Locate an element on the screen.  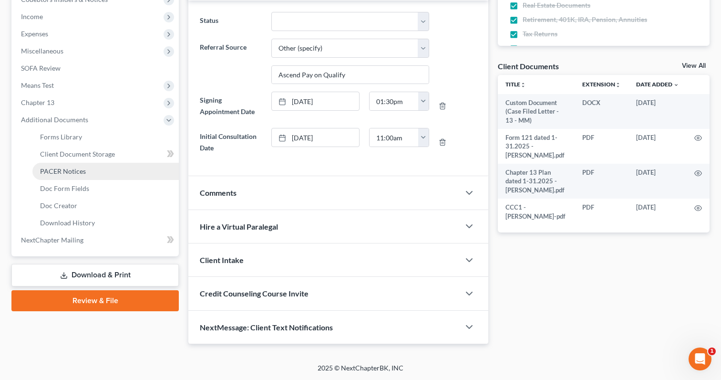
td: Custom Document (Case Filed Letter - 13 - MM) is located at coordinates (536, 111).